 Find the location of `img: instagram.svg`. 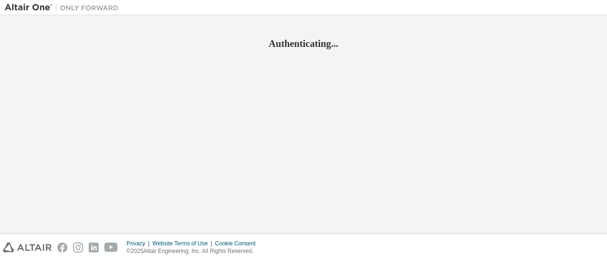

img: instagram.svg is located at coordinates (78, 247).